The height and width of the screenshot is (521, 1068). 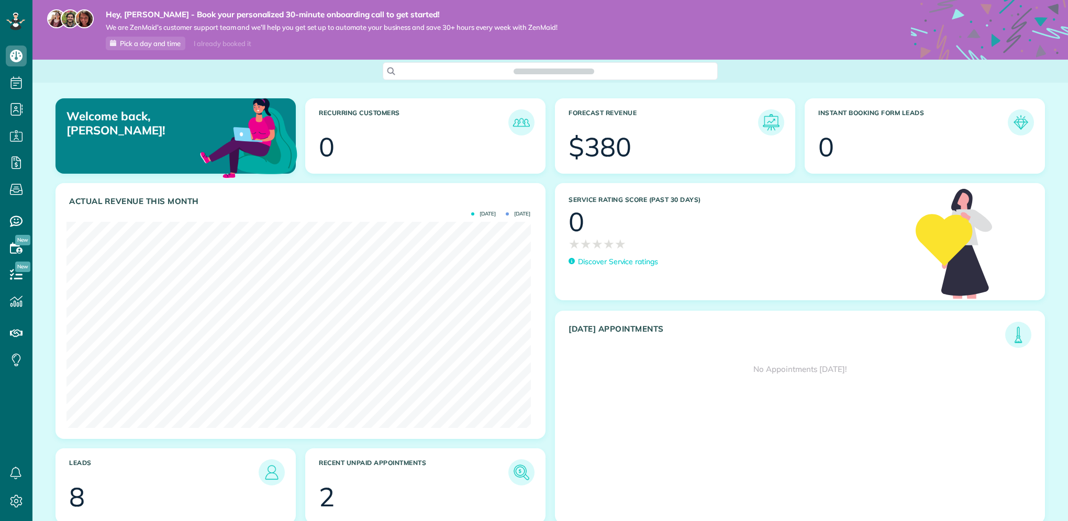 I want to click on img: michelle-19f622bdf1676172e81f8f8fba1fb50e276960ebfe0243fe18214015130c80e4.jpg, so click(x=84, y=19).